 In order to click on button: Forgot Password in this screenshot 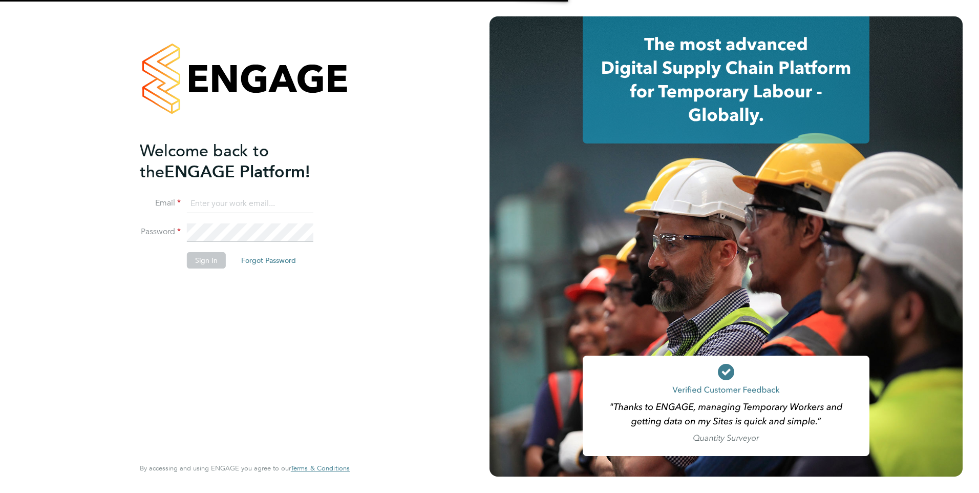, I will do `click(268, 260)`.